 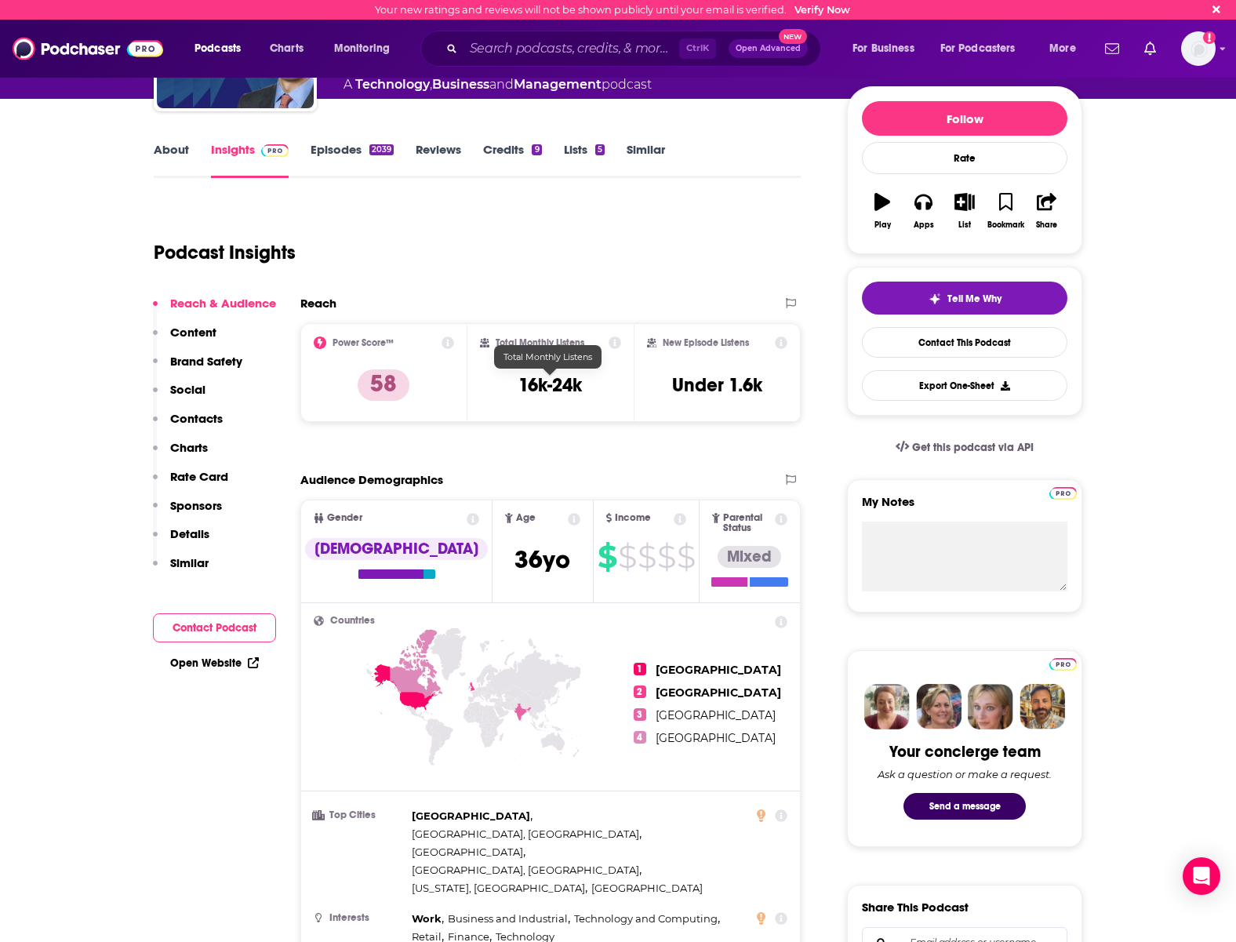 What do you see at coordinates (923, 211) in the screenshot?
I see `button: Apps` at bounding box center [923, 211].